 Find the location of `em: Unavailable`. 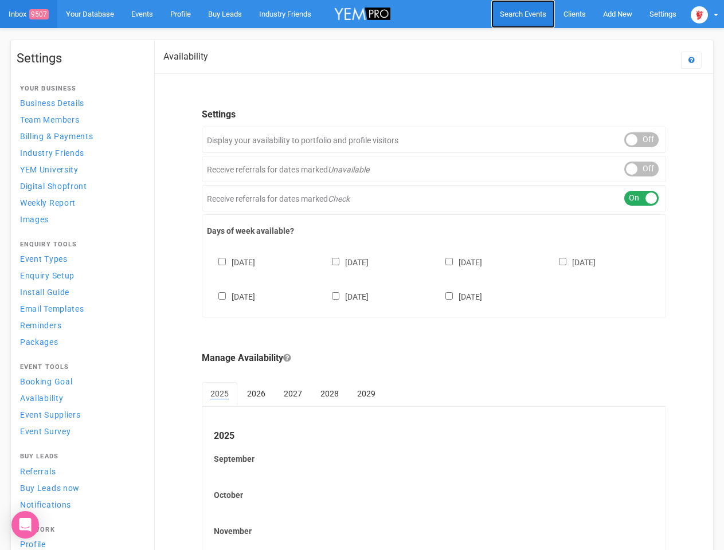

em: Unavailable is located at coordinates (348, 170).